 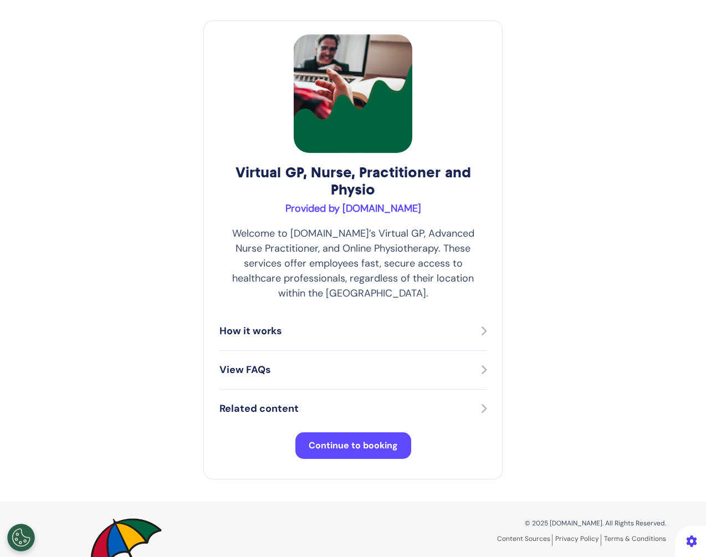 I want to click on button: How it works, so click(x=353, y=331).